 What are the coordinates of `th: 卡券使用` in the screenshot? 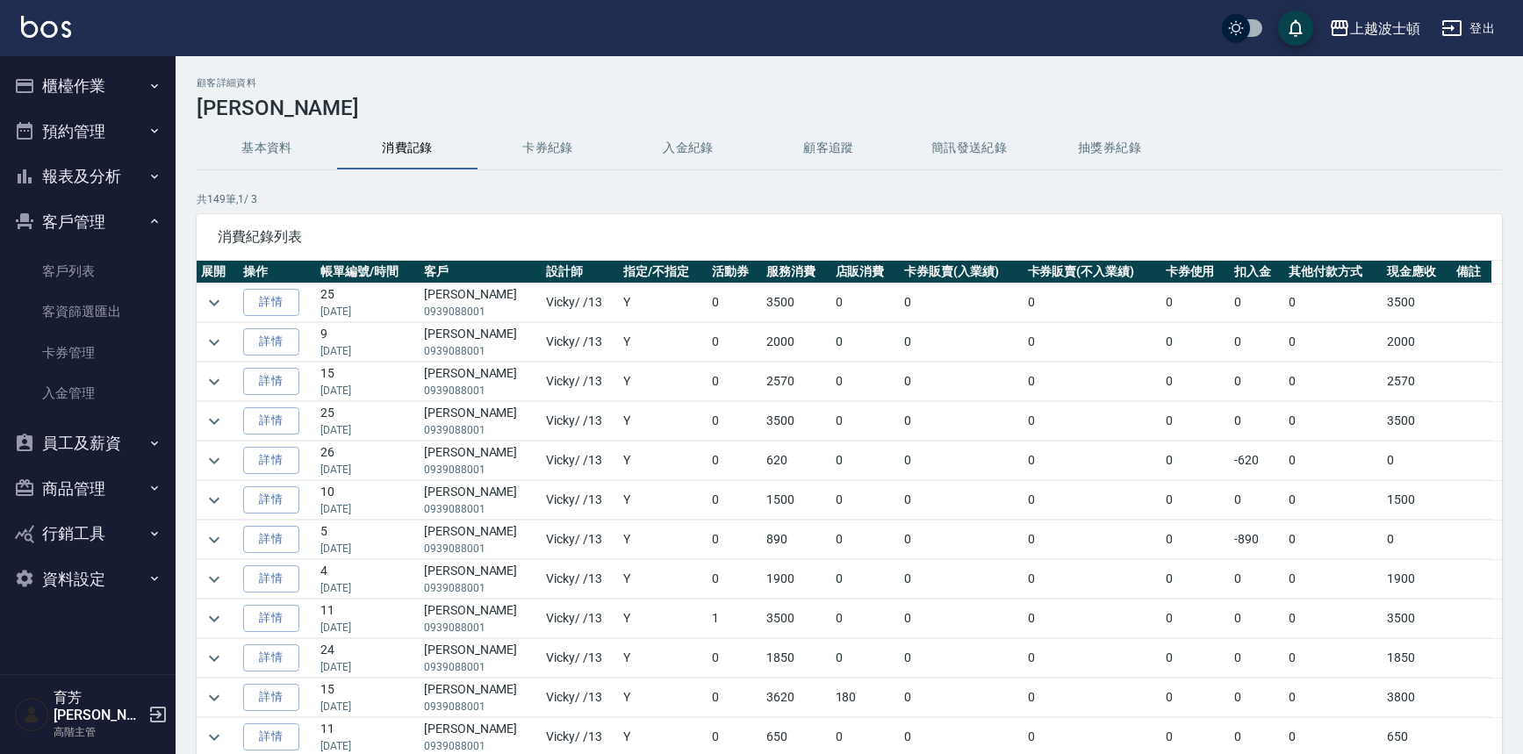 It's located at (1195, 272).